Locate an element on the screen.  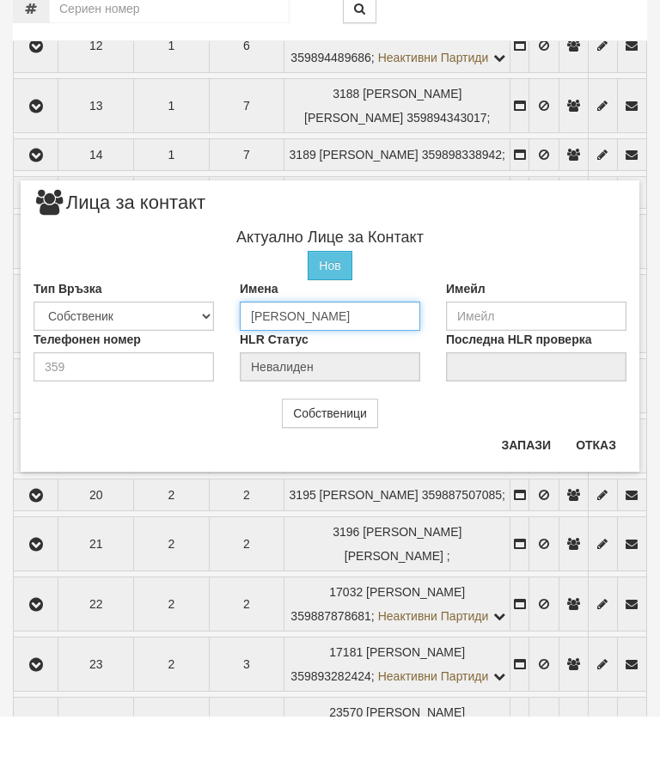
label: Телефонен номер is located at coordinates (87, 404).